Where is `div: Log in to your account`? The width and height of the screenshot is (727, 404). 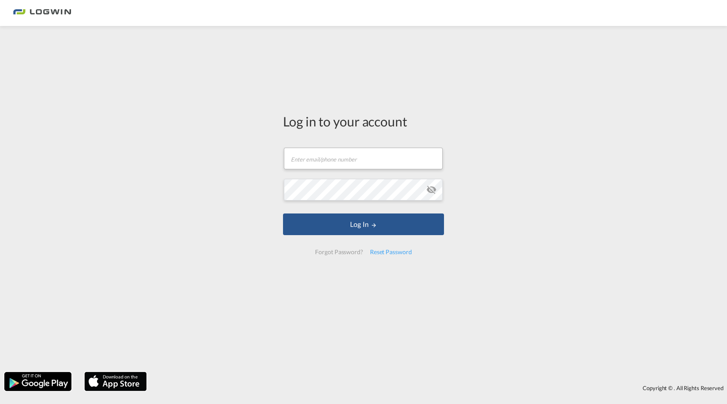 div: Log in to your account is located at coordinates (363, 121).